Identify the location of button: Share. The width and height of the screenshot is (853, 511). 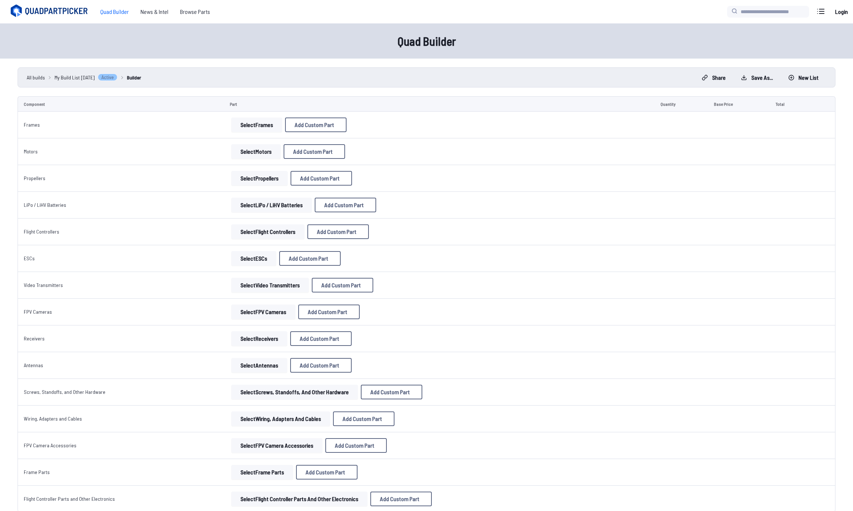
(714, 78).